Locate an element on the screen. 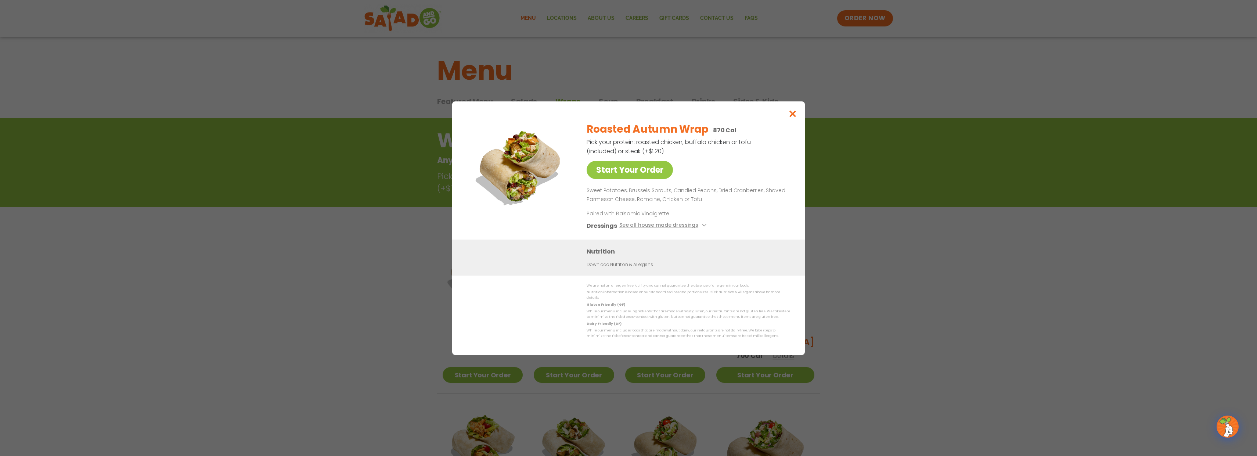 This screenshot has height=456, width=1257. img: wpChatIcon is located at coordinates (1227, 426).